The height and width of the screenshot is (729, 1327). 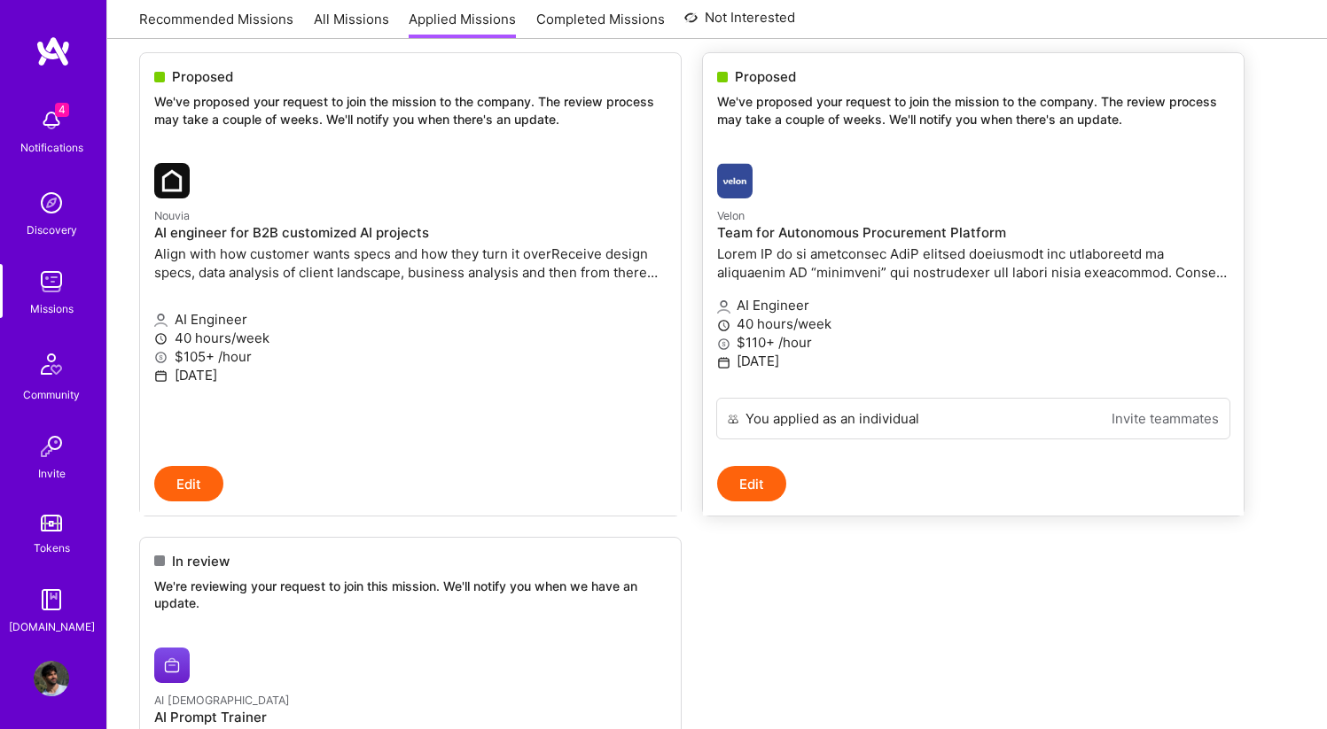 I want to click on div: Missions, so click(x=51, y=308).